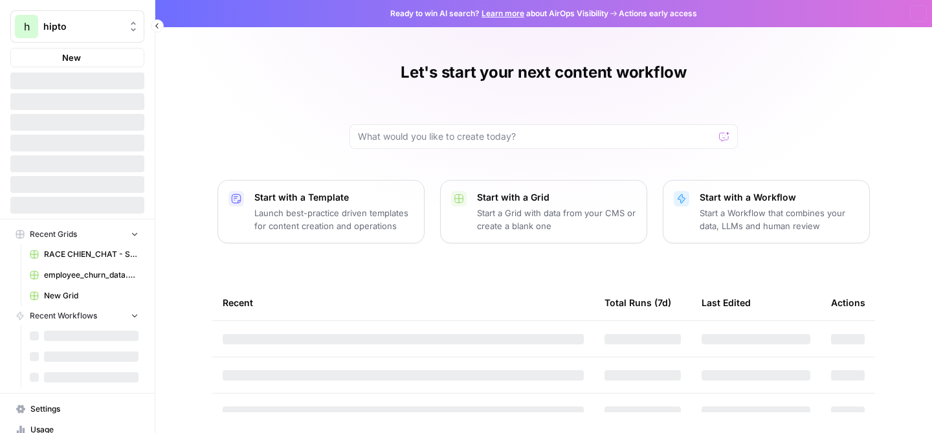 Image resolution: width=932 pixels, height=433 pixels. Describe the element at coordinates (779, 219) in the screenshot. I see `p: Start a Workflow that combines your data, LLMs and human review` at that location.